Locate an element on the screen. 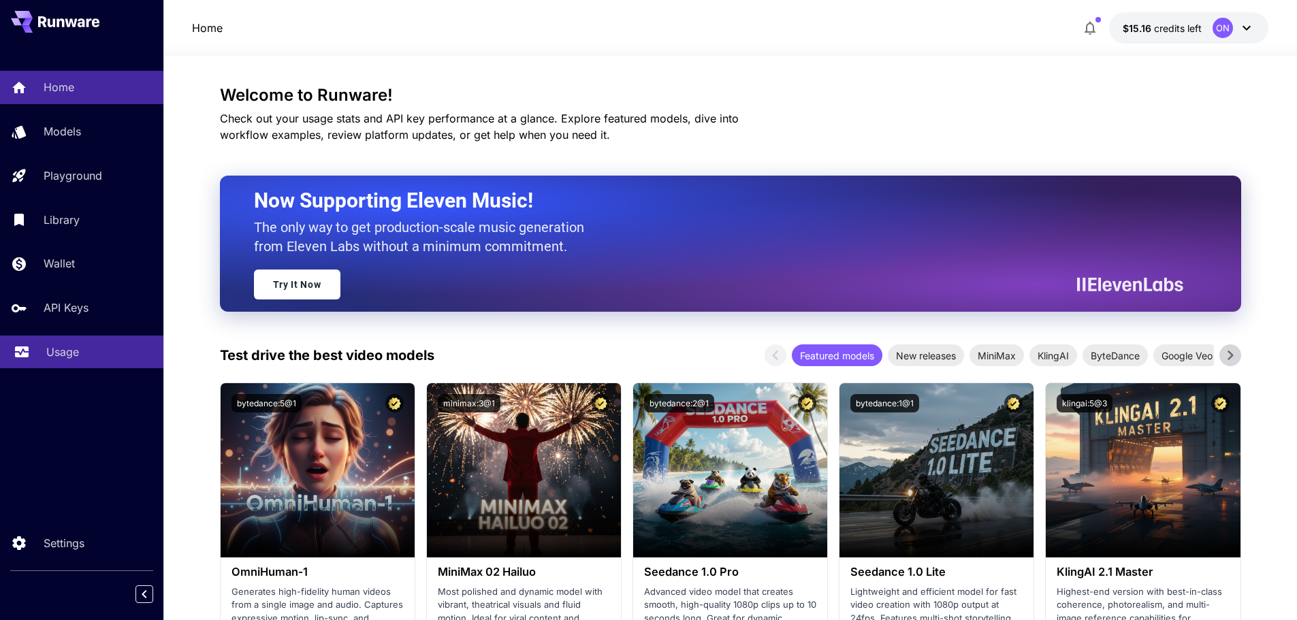 The width and height of the screenshot is (1297, 620). h3: KlingAI 2.1 Master is located at coordinates (1142, 572).